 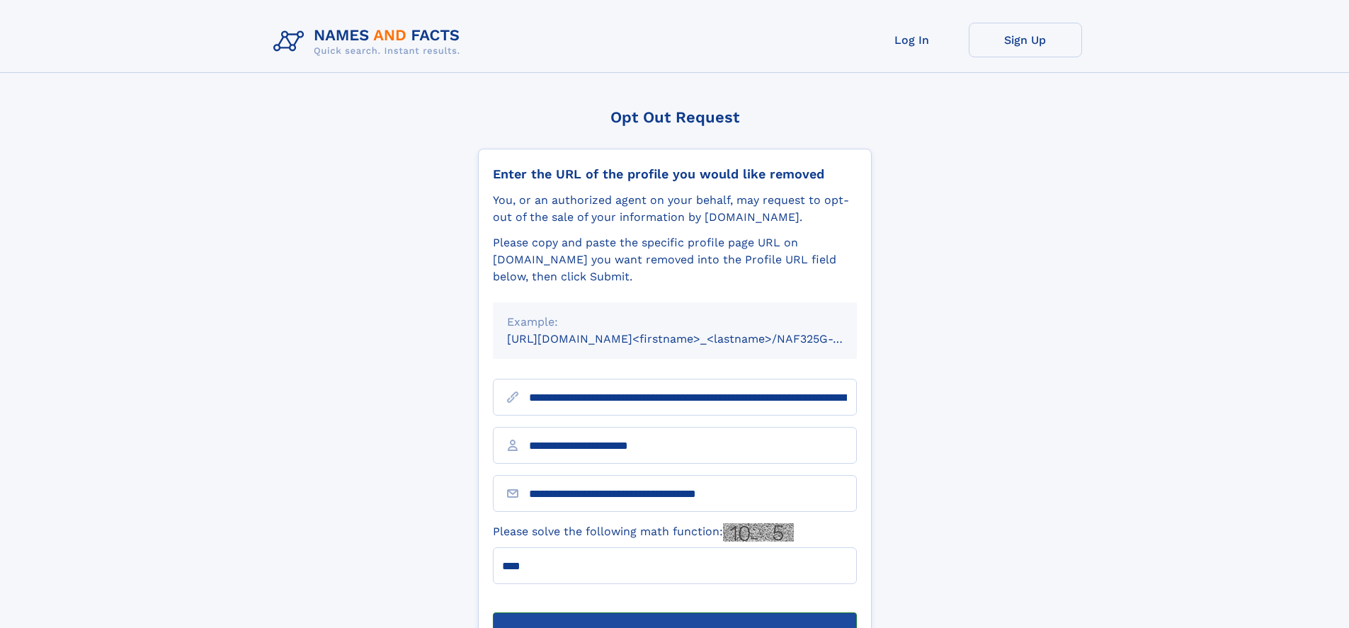 I want to click on div: Enter the URL of the profile you would like removed, so click(x=675, y=174).